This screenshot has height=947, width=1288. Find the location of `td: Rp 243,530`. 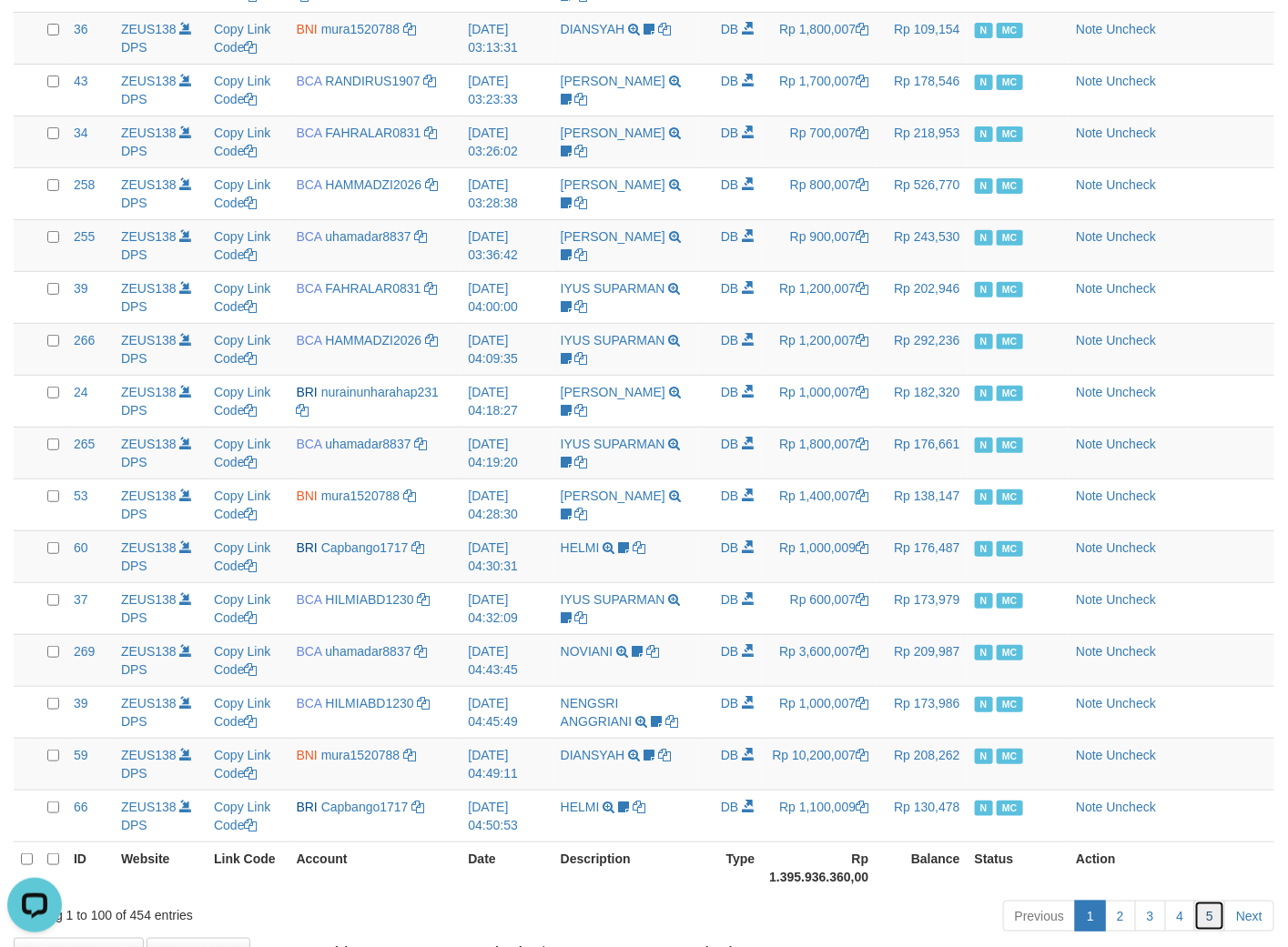

td: Rp 243,530 is located at coordinates (921, 245).